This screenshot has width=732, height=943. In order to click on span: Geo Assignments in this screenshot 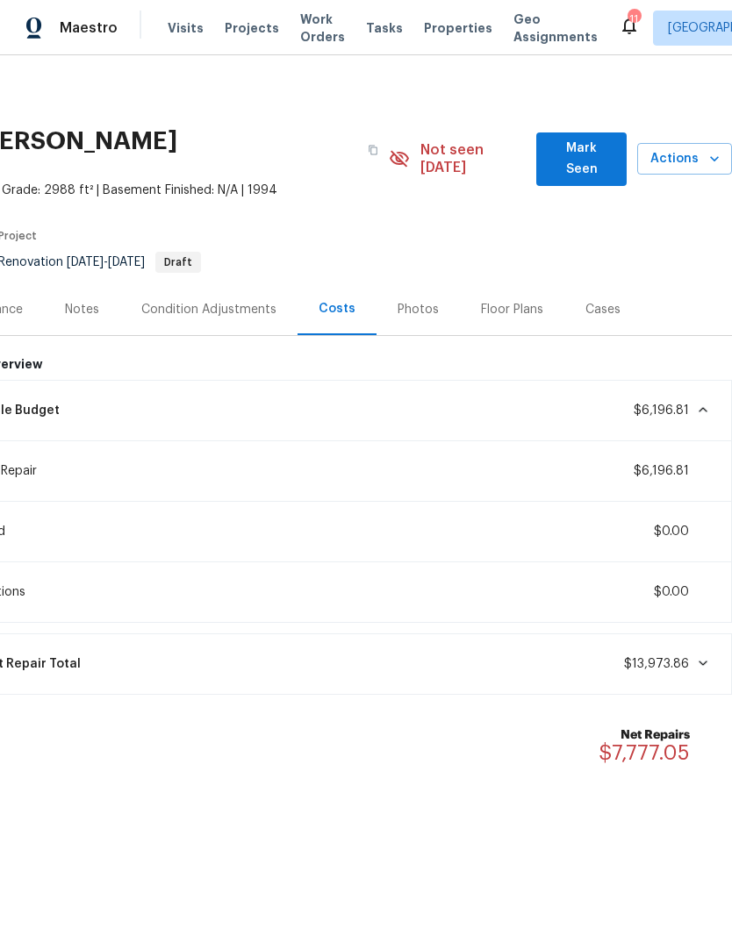, I will do `click(555, 28)`.